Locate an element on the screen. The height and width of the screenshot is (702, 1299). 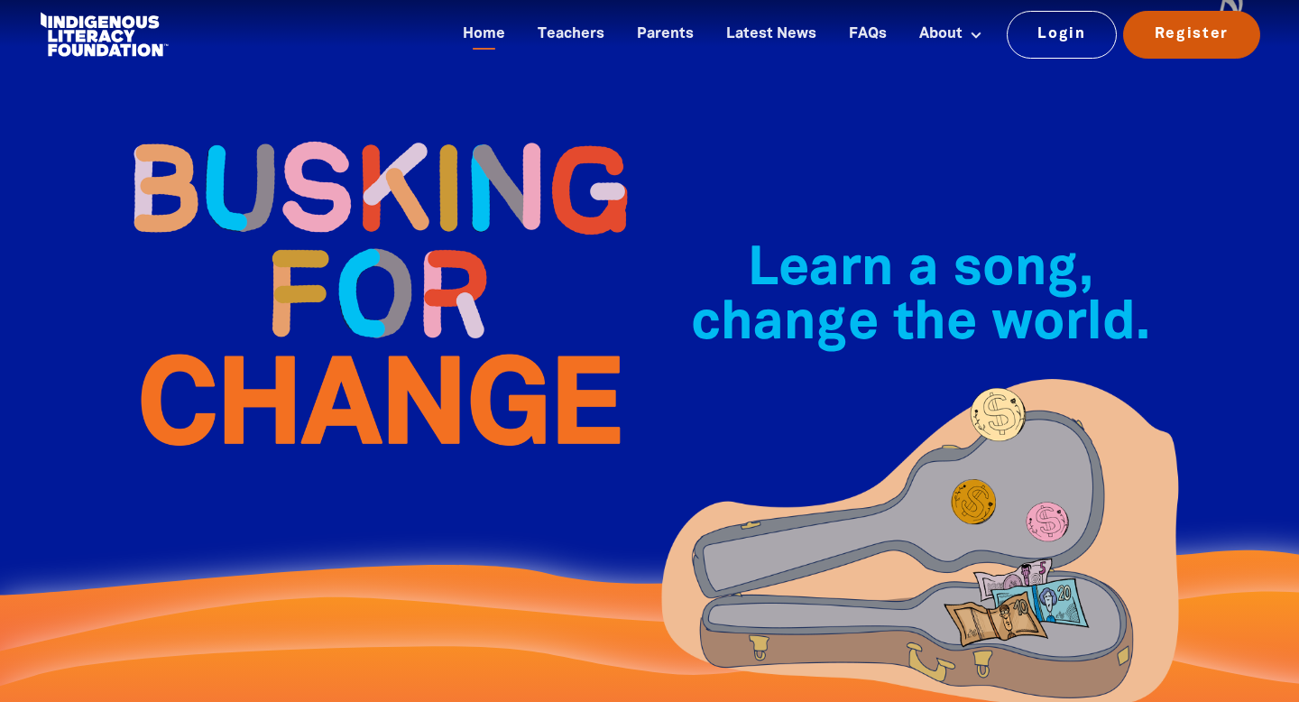
a: About is located at coordinates (951, 34).